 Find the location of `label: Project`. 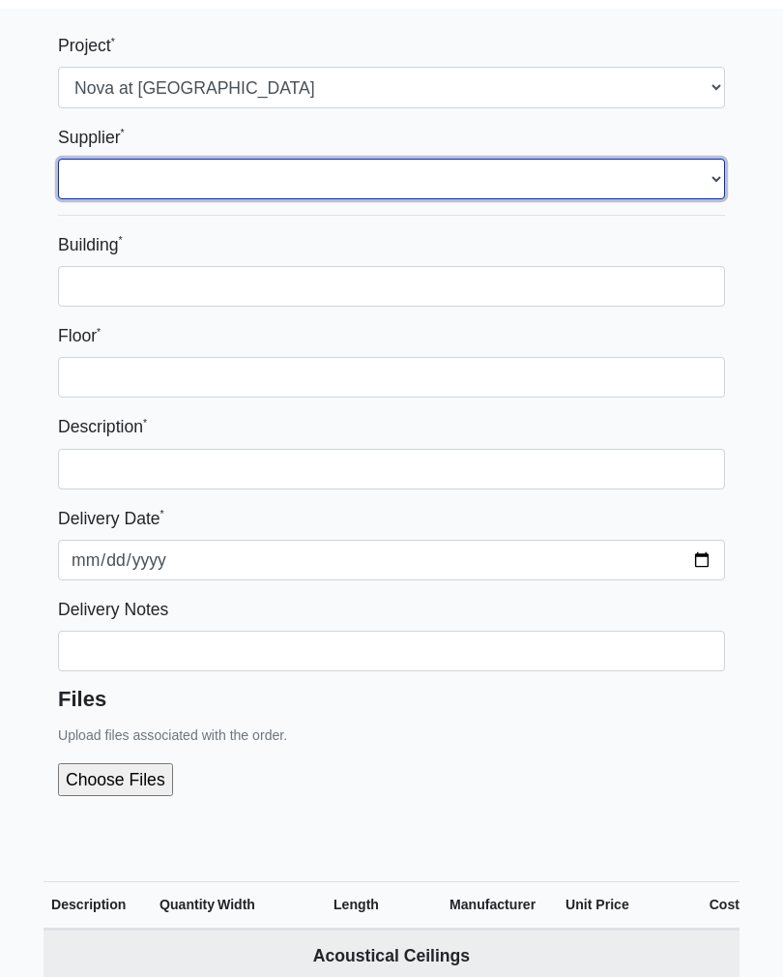

label: Project is located at coordinates (86, 45).